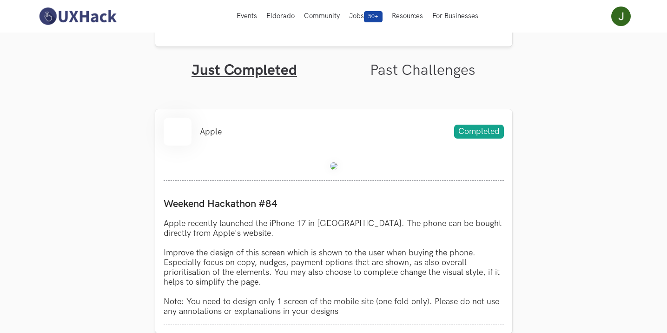 The height and width of the screenshot is (333, 667). I want to click on img: Your profile pic, so click(621, 16).